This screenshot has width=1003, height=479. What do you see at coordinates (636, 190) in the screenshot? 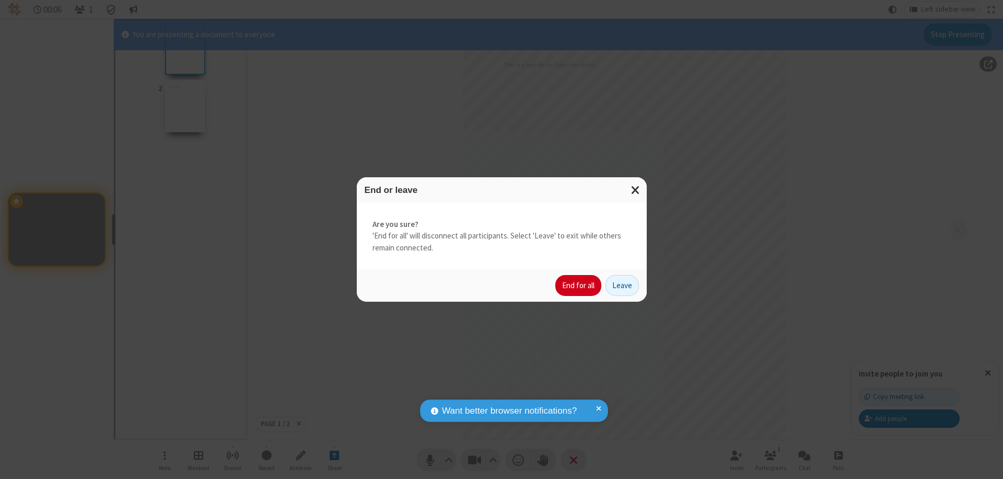
I see `button: Close modal` at bounding box center [636, 190].